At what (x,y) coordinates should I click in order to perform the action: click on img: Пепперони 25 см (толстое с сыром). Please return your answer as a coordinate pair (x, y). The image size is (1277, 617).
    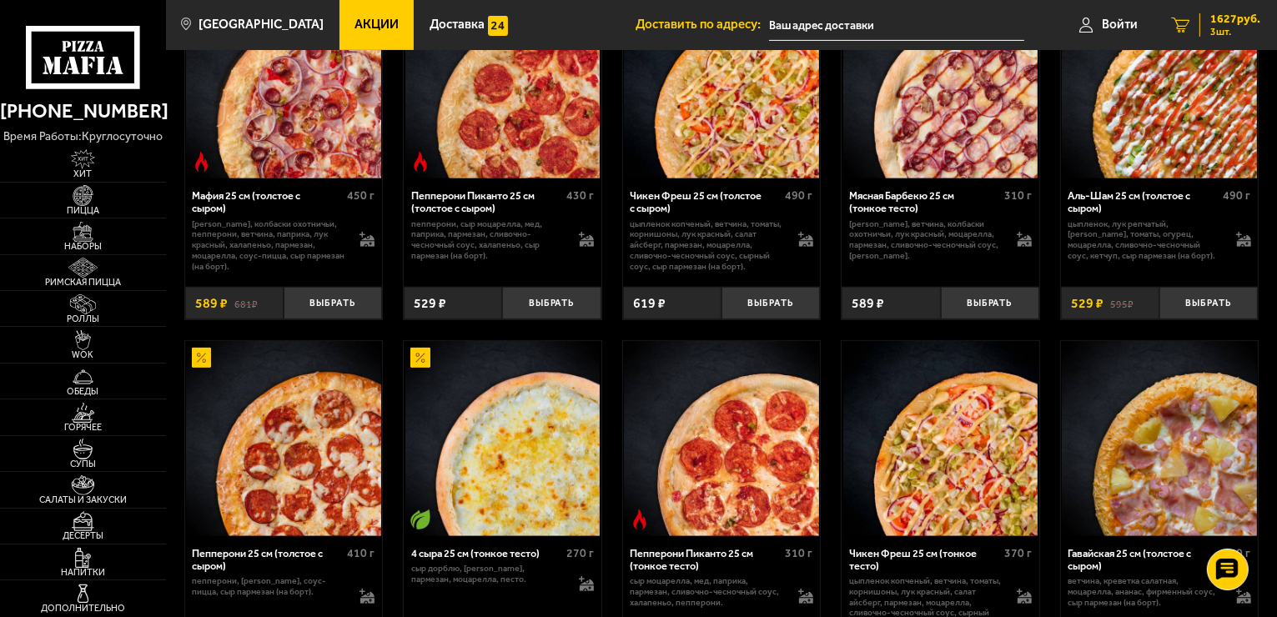
    Looking at the image, I should click on (284, 439).